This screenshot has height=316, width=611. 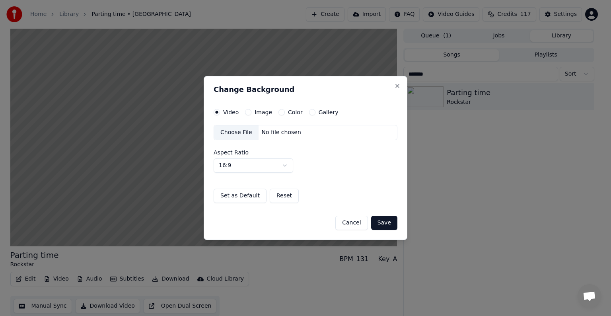 What do you see at coordinates (231, 112) in the screenshot?
I see `label: Video` at bounding box center [231, 112].